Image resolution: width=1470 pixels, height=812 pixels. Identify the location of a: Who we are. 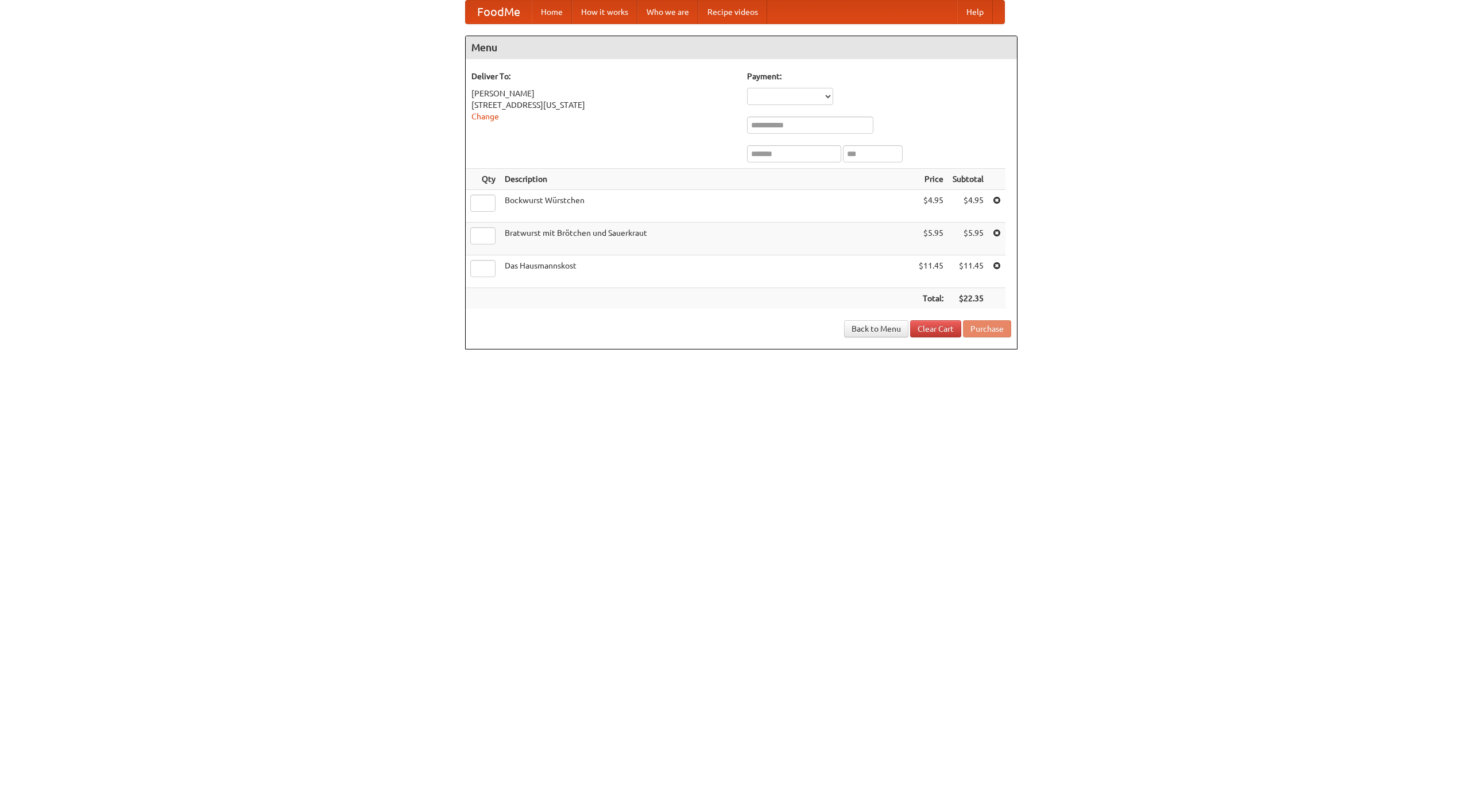
(668, 12).